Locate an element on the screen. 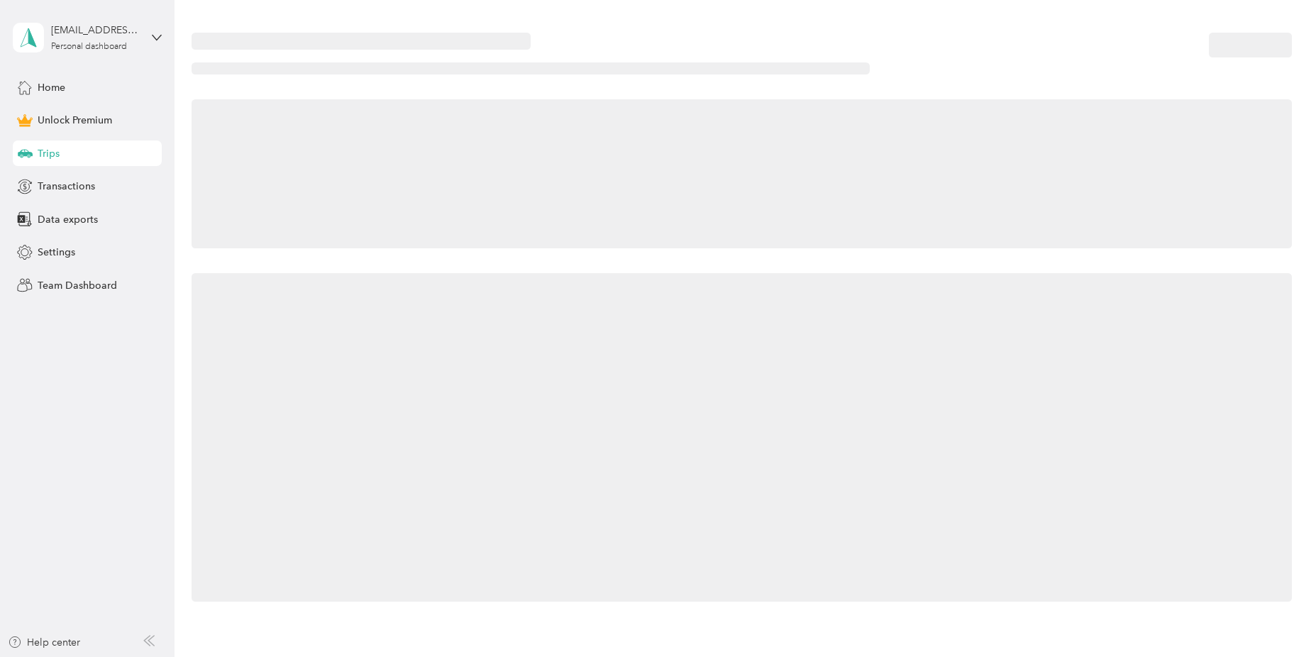 The height and width of the screenshot is (657, 1316). span: Trips is located at coordinates (48, 153).